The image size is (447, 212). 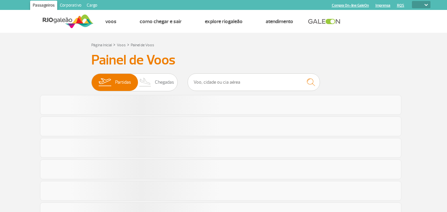 What do you see at coordinates (142, 45) in the screenshot?
I see `a: Painel de Voos` at bounding box center [142, 45].